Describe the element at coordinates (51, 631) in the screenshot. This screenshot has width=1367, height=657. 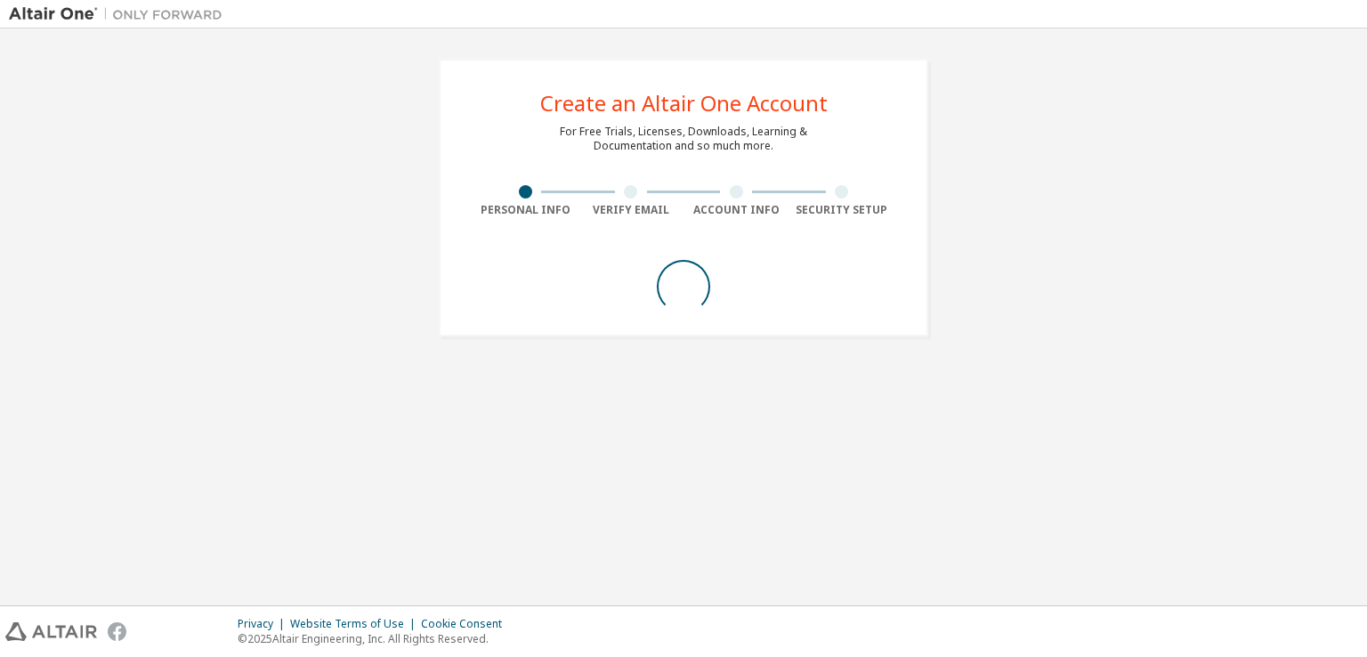
I see `img: altair_logo.svg` at that location.